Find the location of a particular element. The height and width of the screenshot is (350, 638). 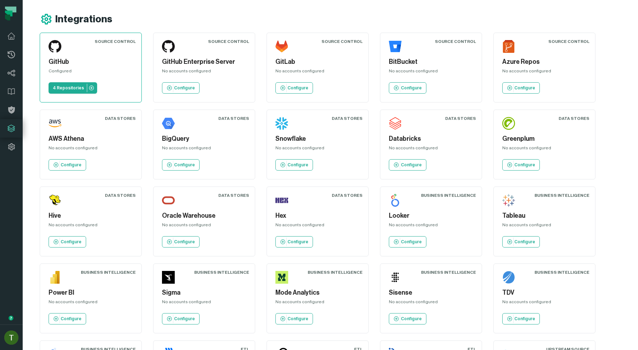

img: TDV is located at coordinates (508, 277).